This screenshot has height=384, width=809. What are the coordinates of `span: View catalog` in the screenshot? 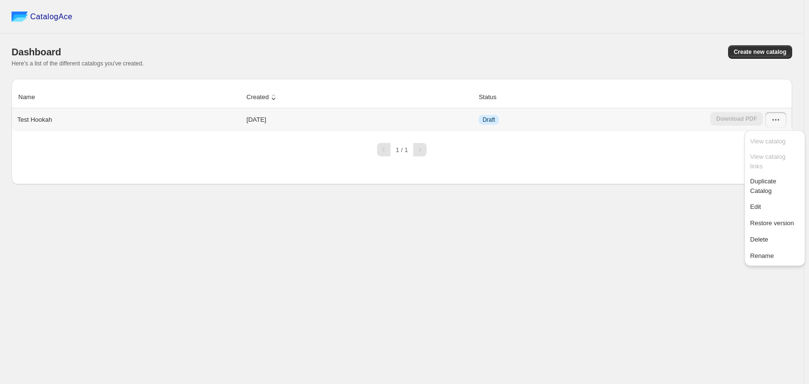 It's located at (767, 141).